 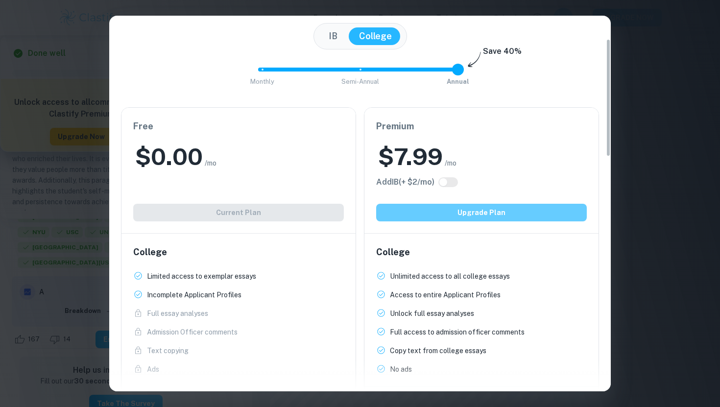 What do you see at coordinates (177, 314) in the screenshot?
I see `p: Full essay analyses` at bounding box center [177, 314].